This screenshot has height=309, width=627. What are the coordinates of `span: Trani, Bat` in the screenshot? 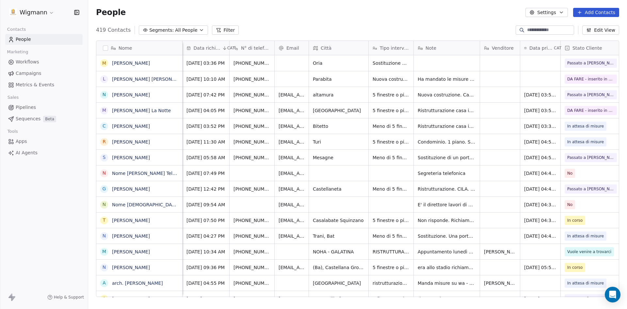 It's located at (339, 236).